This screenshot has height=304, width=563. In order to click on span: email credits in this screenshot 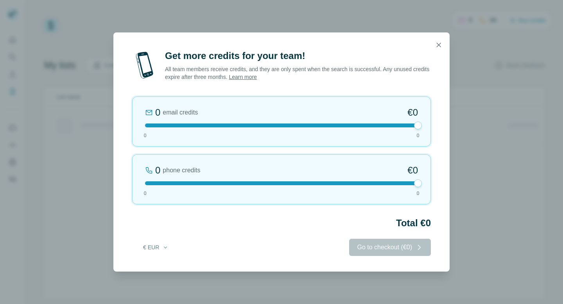, I will do `click(180, 113)`.